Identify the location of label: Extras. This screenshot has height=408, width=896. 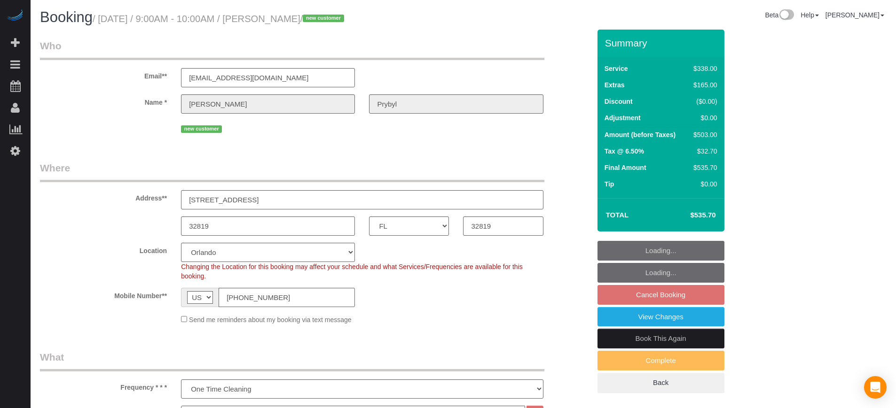
(614, 85).